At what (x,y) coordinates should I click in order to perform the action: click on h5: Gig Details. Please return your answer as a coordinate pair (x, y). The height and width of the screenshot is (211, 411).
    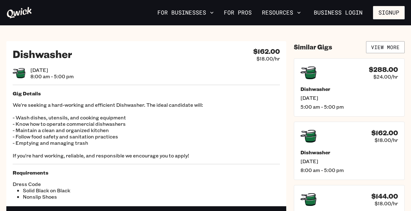
    Looking at the image, I should click on (146, 93).